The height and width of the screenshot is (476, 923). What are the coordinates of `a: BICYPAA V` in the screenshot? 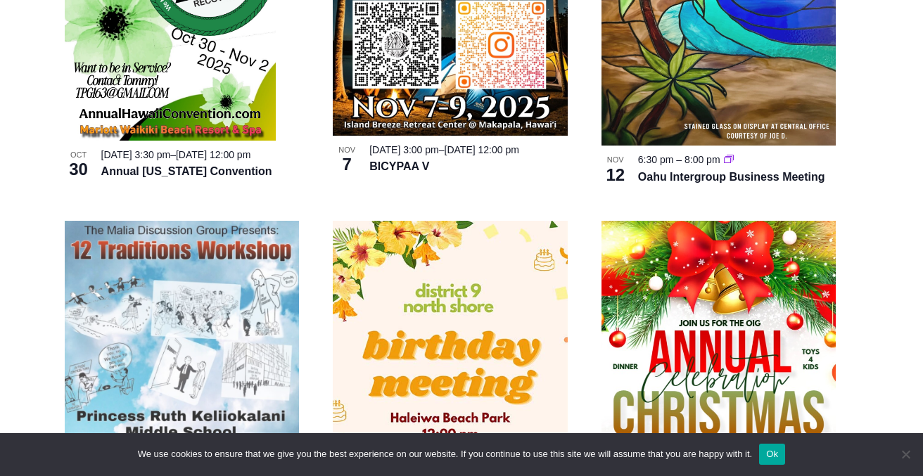 It's located at (399, 166).